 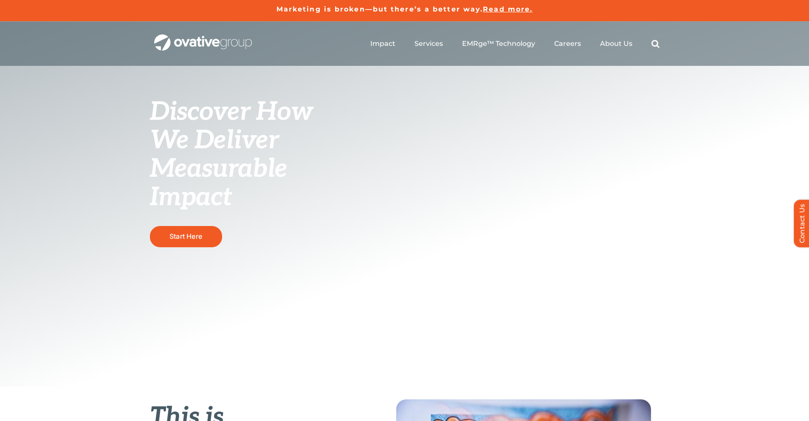 What do you see at coordinates (568, 44) in the screenshot?
I see `a: Careers` at bounding box center [568, 44].